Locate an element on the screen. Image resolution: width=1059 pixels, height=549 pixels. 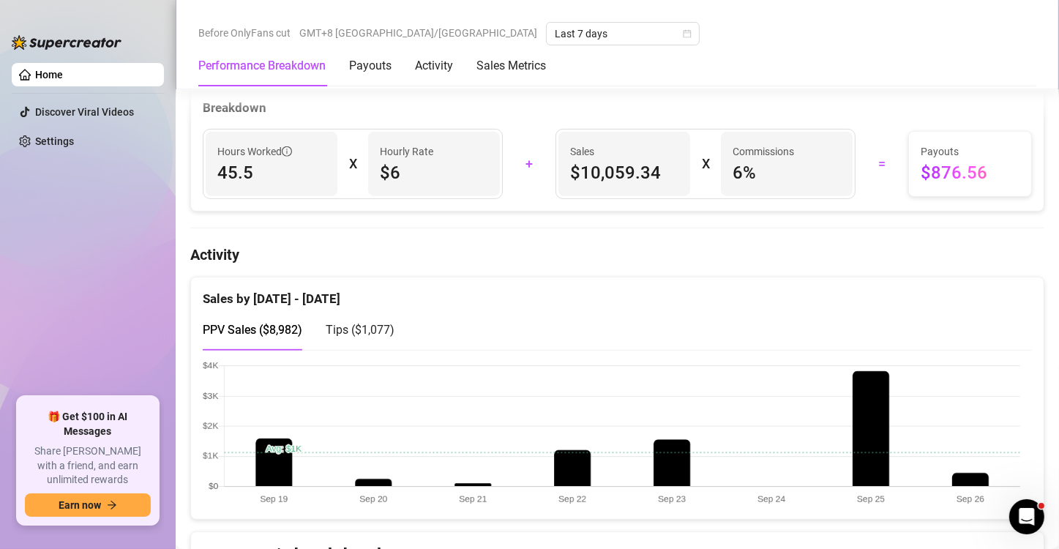
a: Discover Viral Videos is located at coordinates (84, 112).